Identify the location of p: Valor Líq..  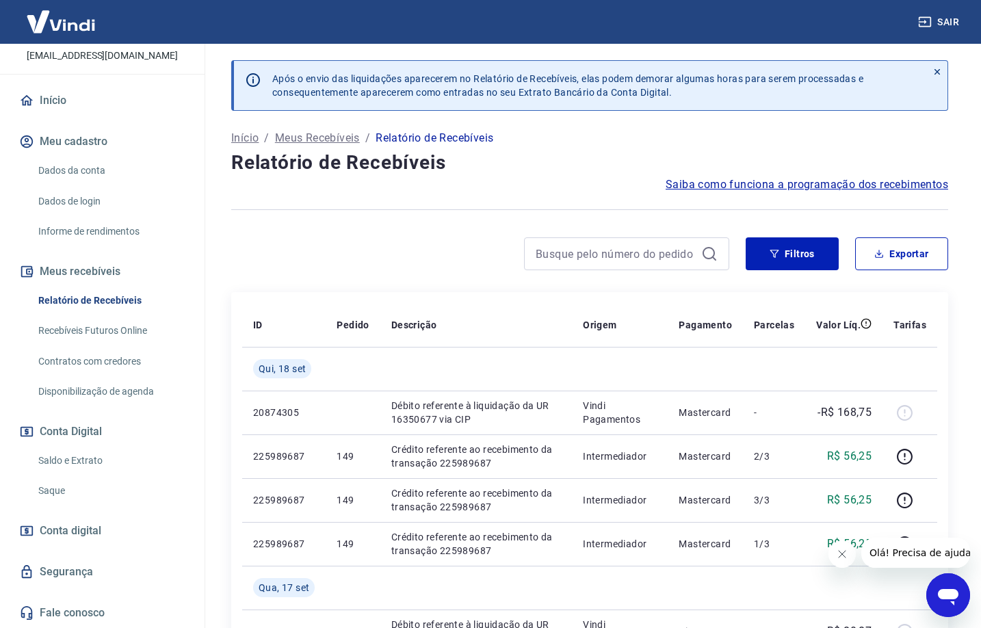
(838, 325).